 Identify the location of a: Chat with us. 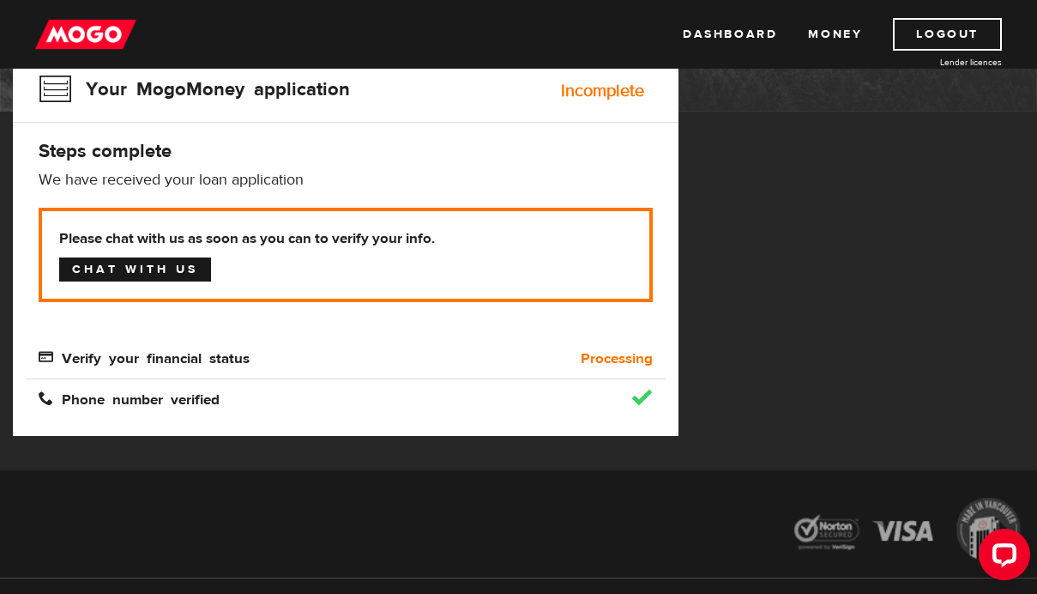
(135, 269).